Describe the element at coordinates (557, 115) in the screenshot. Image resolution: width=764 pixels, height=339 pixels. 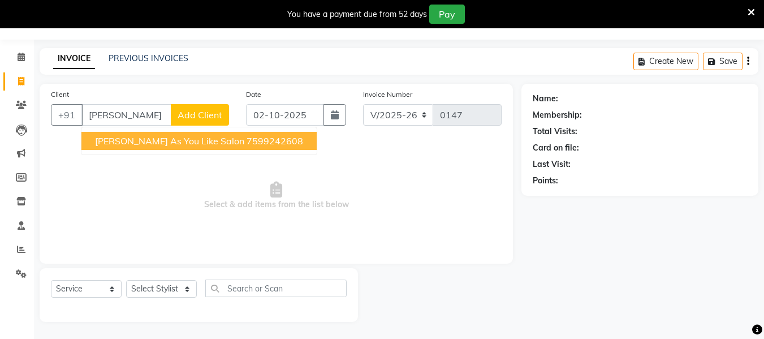
I see `div: Membership:` at that location.